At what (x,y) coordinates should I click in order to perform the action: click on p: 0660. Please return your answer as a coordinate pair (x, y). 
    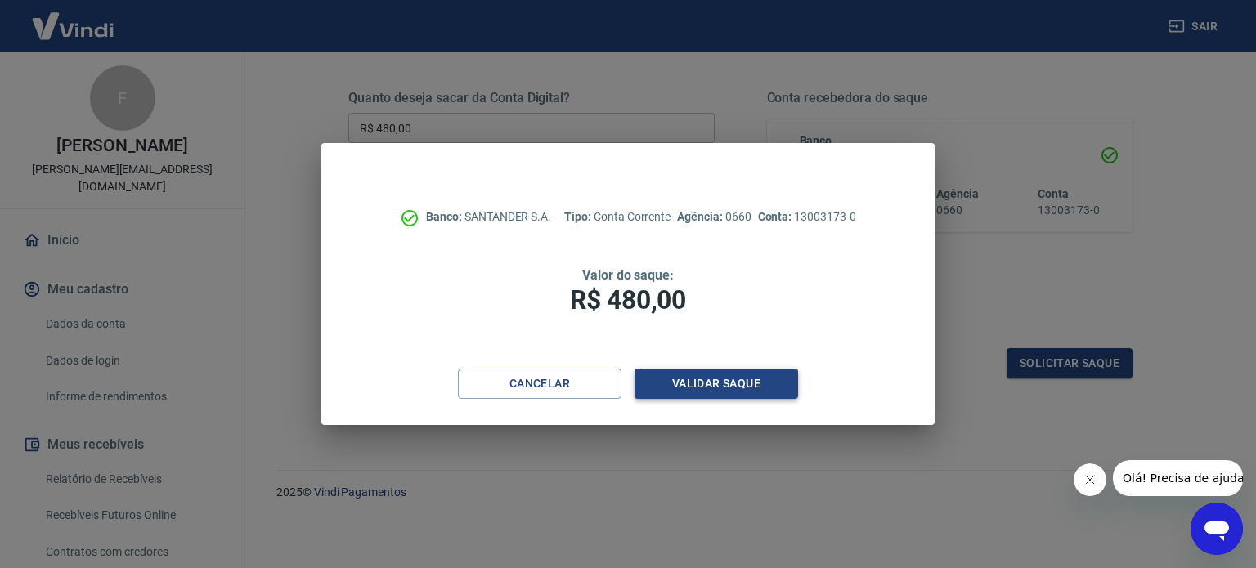
    Looking at the image, I should click on (714, 217).